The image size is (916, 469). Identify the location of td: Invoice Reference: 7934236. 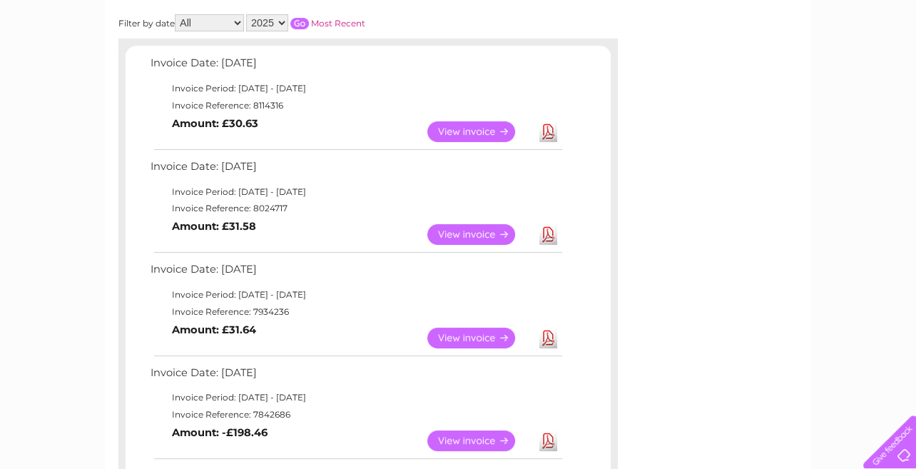
(355, 312).